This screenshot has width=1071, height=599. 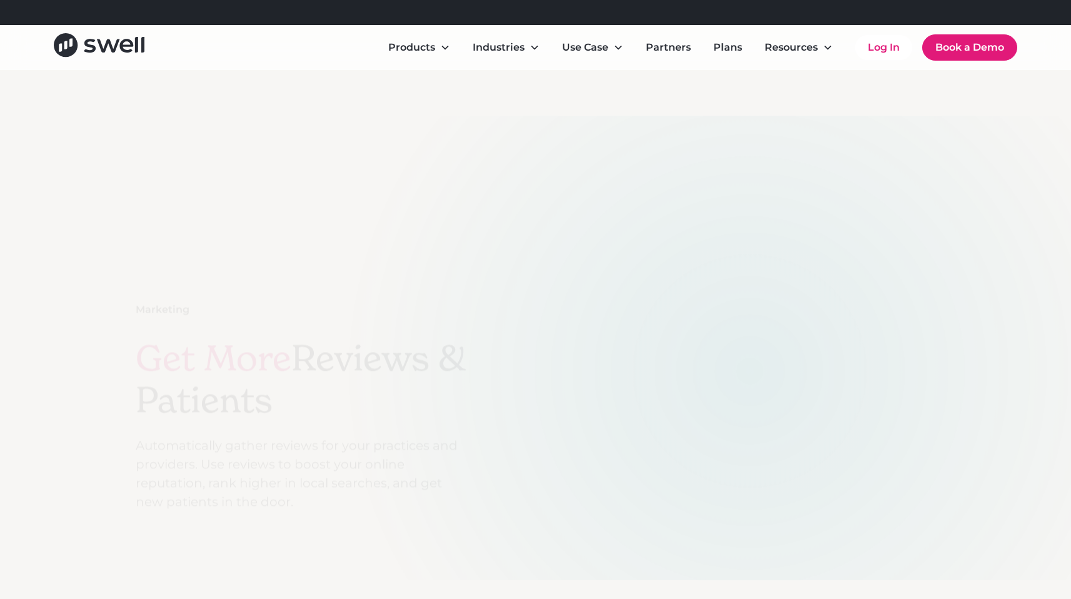 I want to click on span: Get More, so click(x=213, y=358).